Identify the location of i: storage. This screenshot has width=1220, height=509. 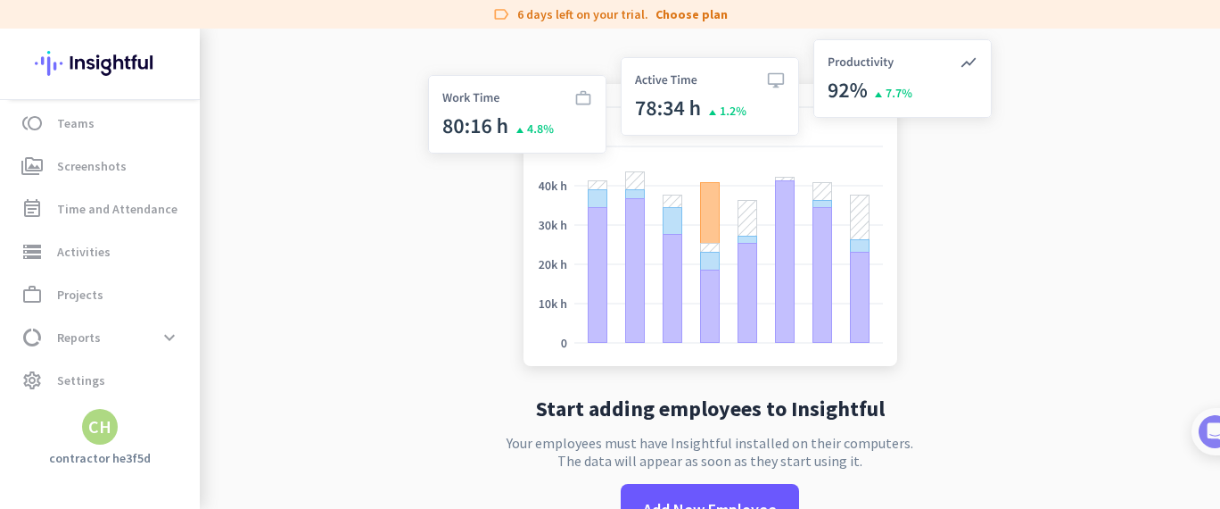
(32, 252).